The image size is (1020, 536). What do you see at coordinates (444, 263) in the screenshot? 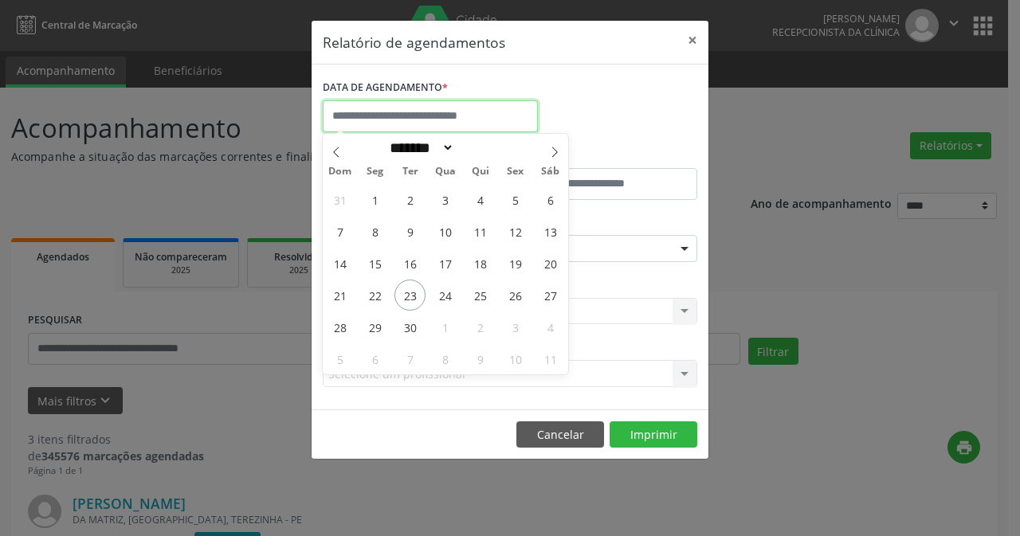
I see `span: Setembro 17, 2025` at bounding box center [444, 263].